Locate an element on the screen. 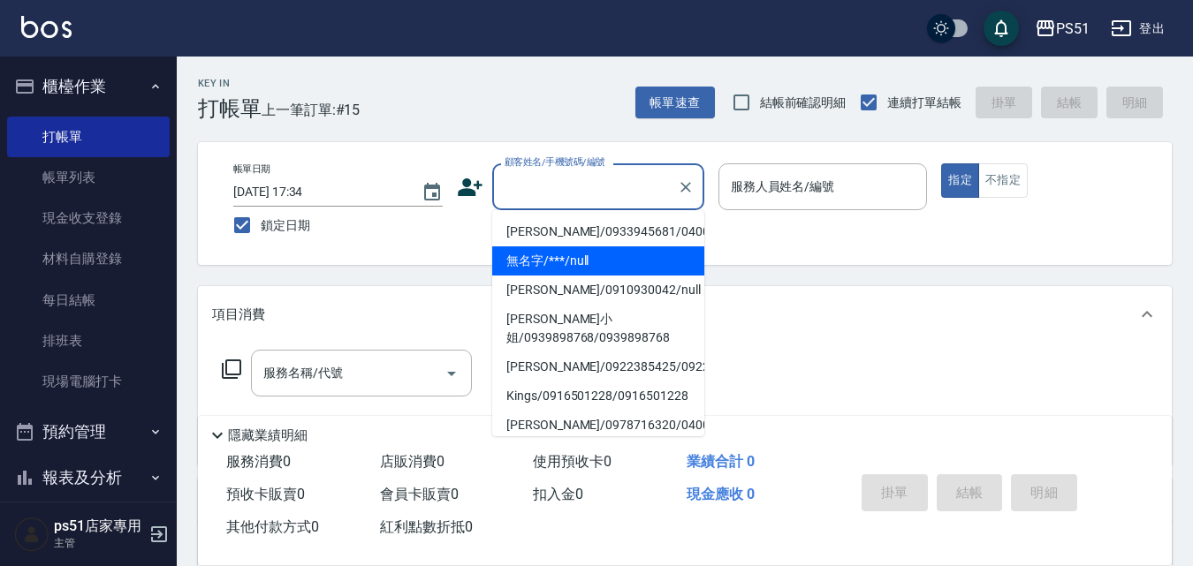 This screenshot has height=566, width=1193. button: 櫃檯作業 is located at coordinates (88, 87).